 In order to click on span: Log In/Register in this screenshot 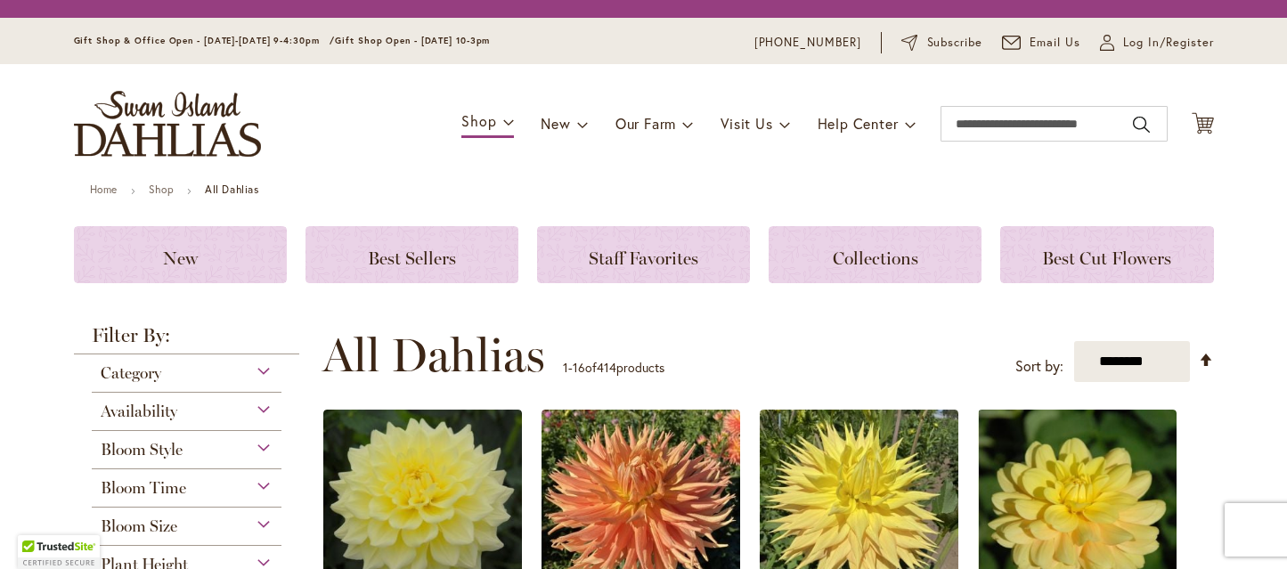, I will do `click(1169, 43)`.